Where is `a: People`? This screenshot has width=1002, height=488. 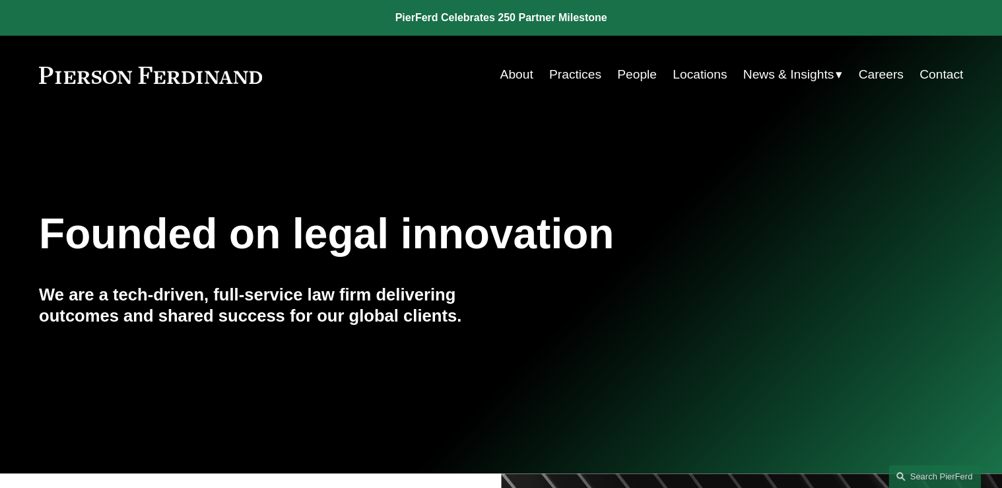 a: People is located at coordinates (637, 75).